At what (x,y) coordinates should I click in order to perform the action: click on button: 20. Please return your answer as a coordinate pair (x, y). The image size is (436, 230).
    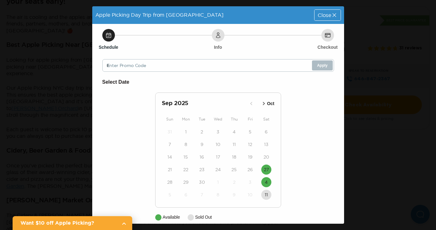
    Looking at the image, I should click on (266, 157).